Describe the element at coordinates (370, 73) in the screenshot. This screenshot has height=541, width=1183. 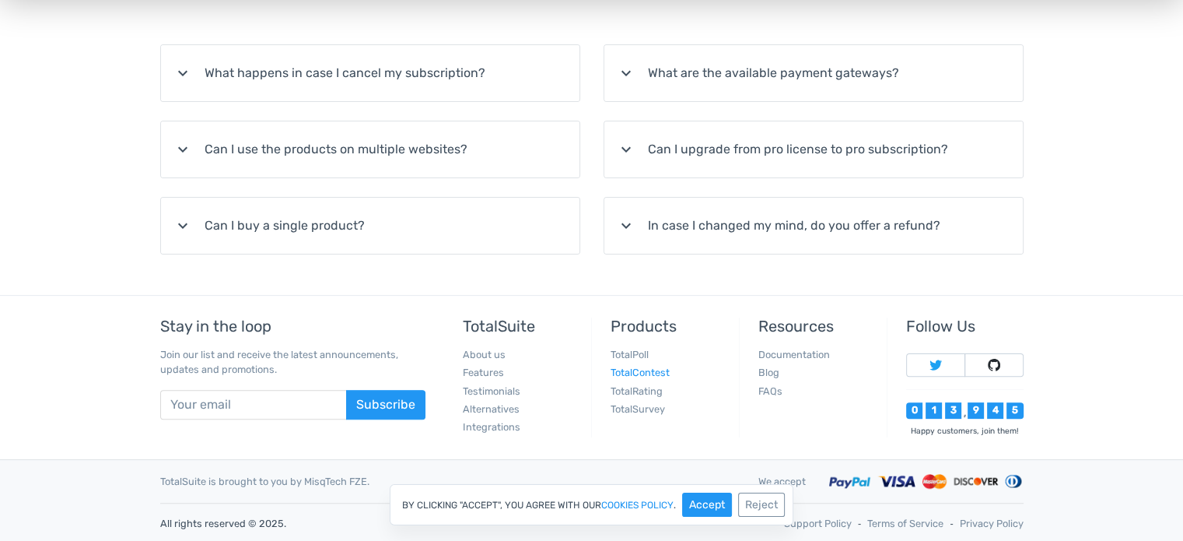
I see `summary: expand_moreWhat happens in case I cancel my subscription?` at that location.